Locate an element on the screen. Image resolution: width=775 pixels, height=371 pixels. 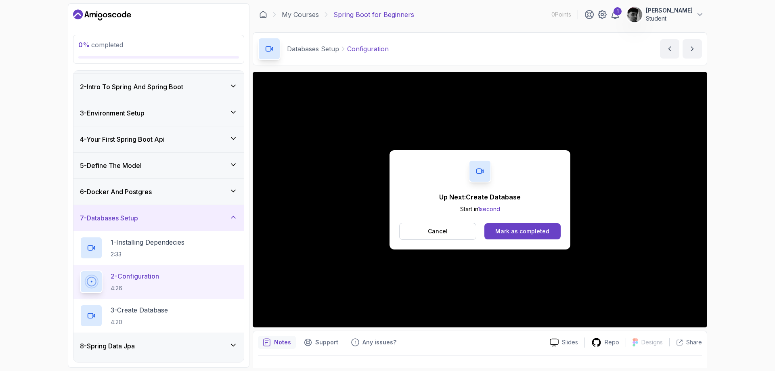
div: 1 is located at coordinates (618, 11).